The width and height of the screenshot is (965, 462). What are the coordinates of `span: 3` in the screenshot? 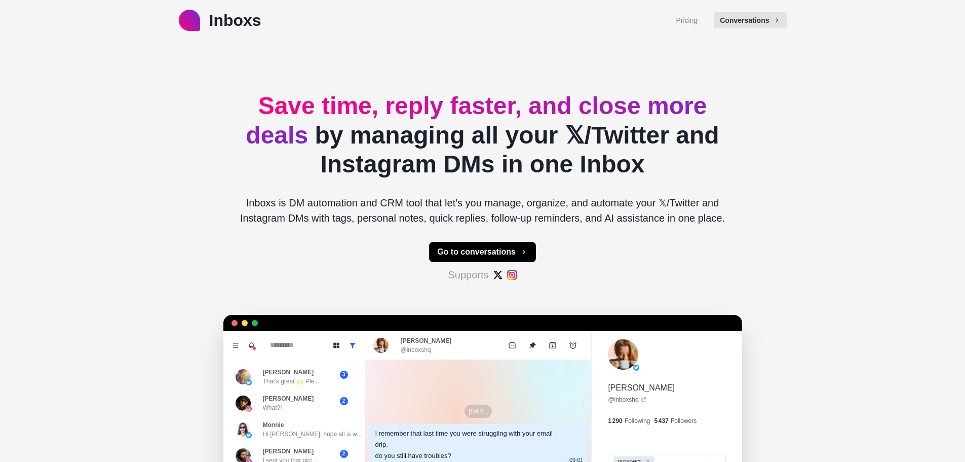 It's located at (344, 374).